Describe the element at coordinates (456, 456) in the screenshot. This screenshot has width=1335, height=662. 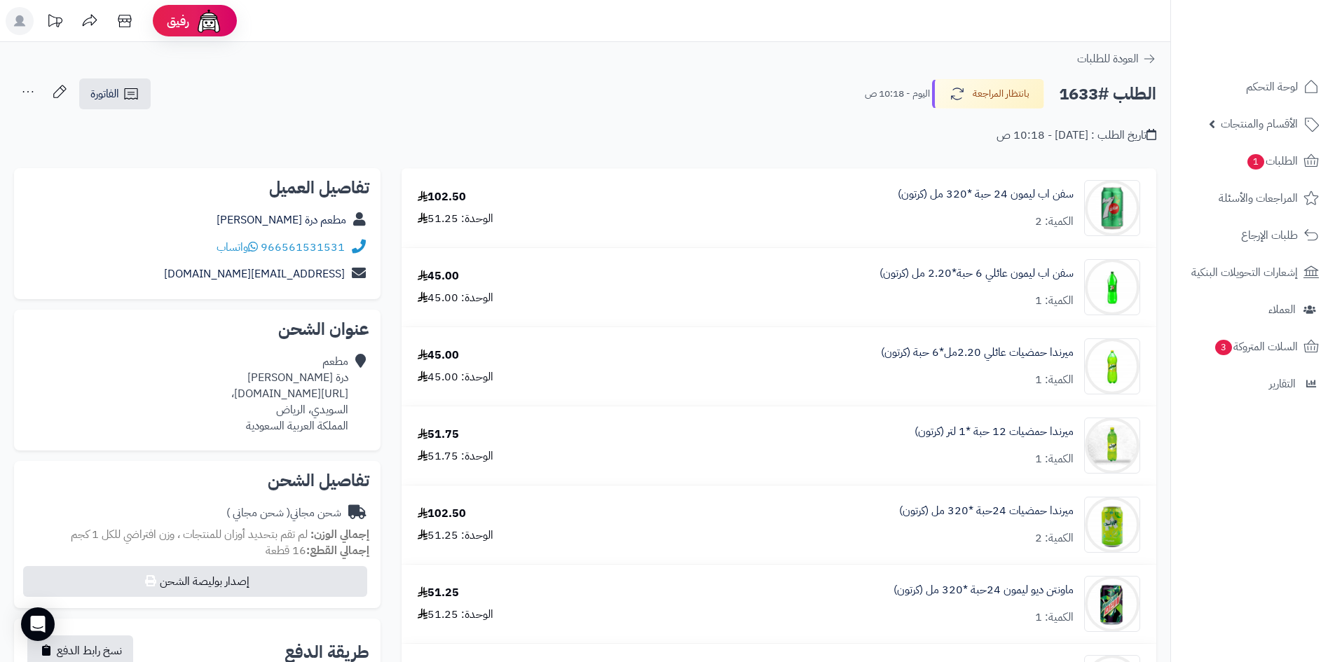
I see `div: الوحدة: 51.75` at that location.